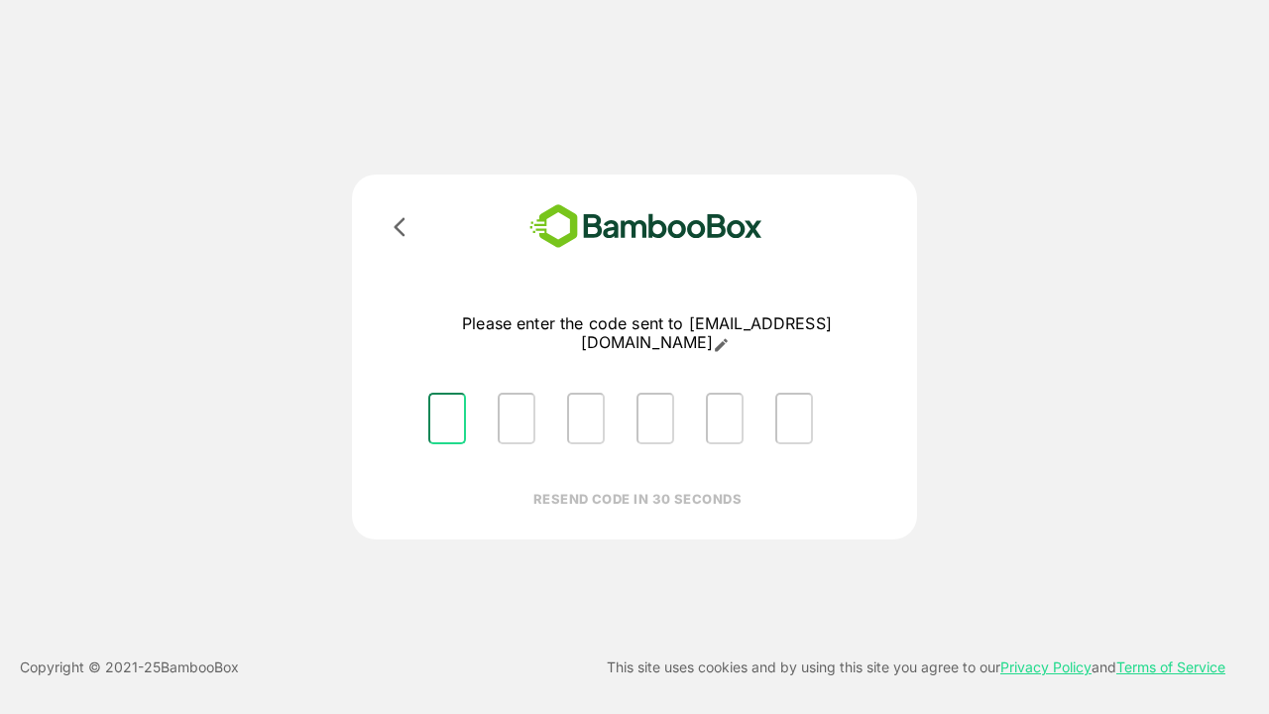 This screenshot has height=714, width=1269. I want to click on input: Please enter OTP character 4, so click(655, 418).